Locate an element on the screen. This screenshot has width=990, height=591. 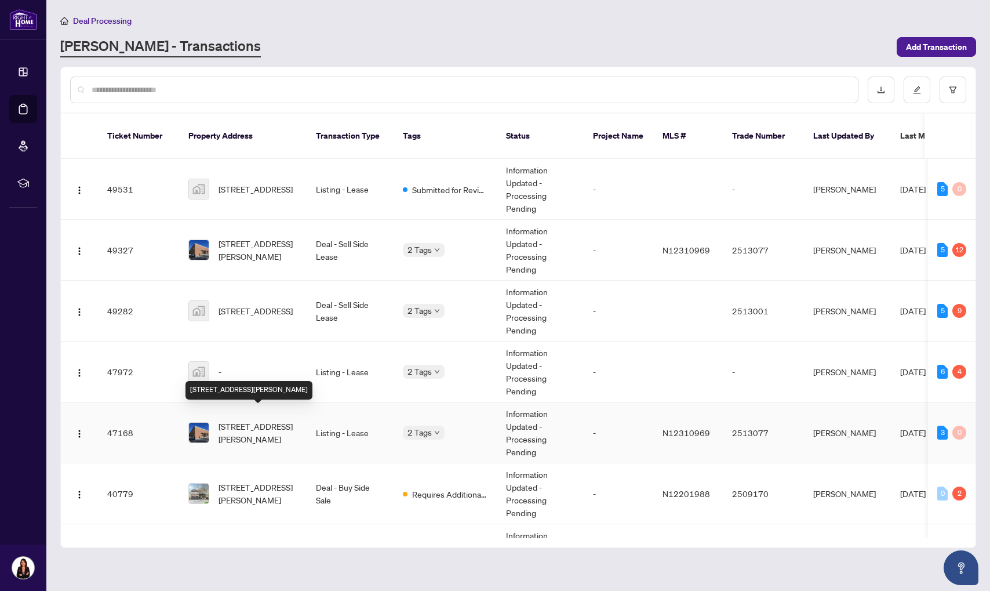
img: Profile Icon is located at coordinates (23, 568).